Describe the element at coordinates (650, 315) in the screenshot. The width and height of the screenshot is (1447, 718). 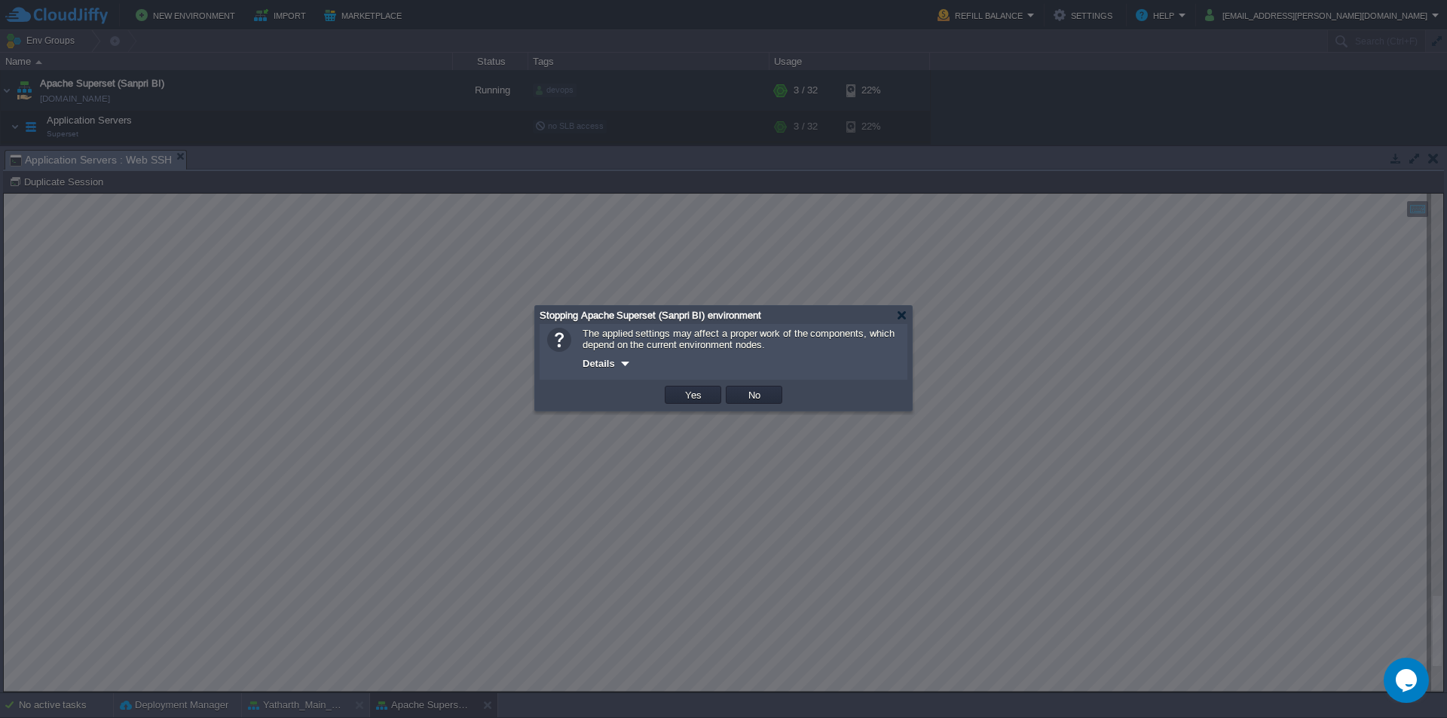
I see `span: Stopping Apache Superset (Sanpri BI) environment` at that location.